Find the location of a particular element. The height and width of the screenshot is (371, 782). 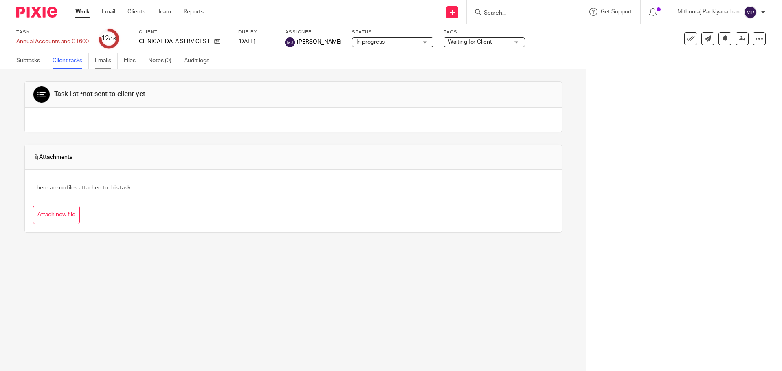

a: Client tasks is located at coordinates (70, 61).